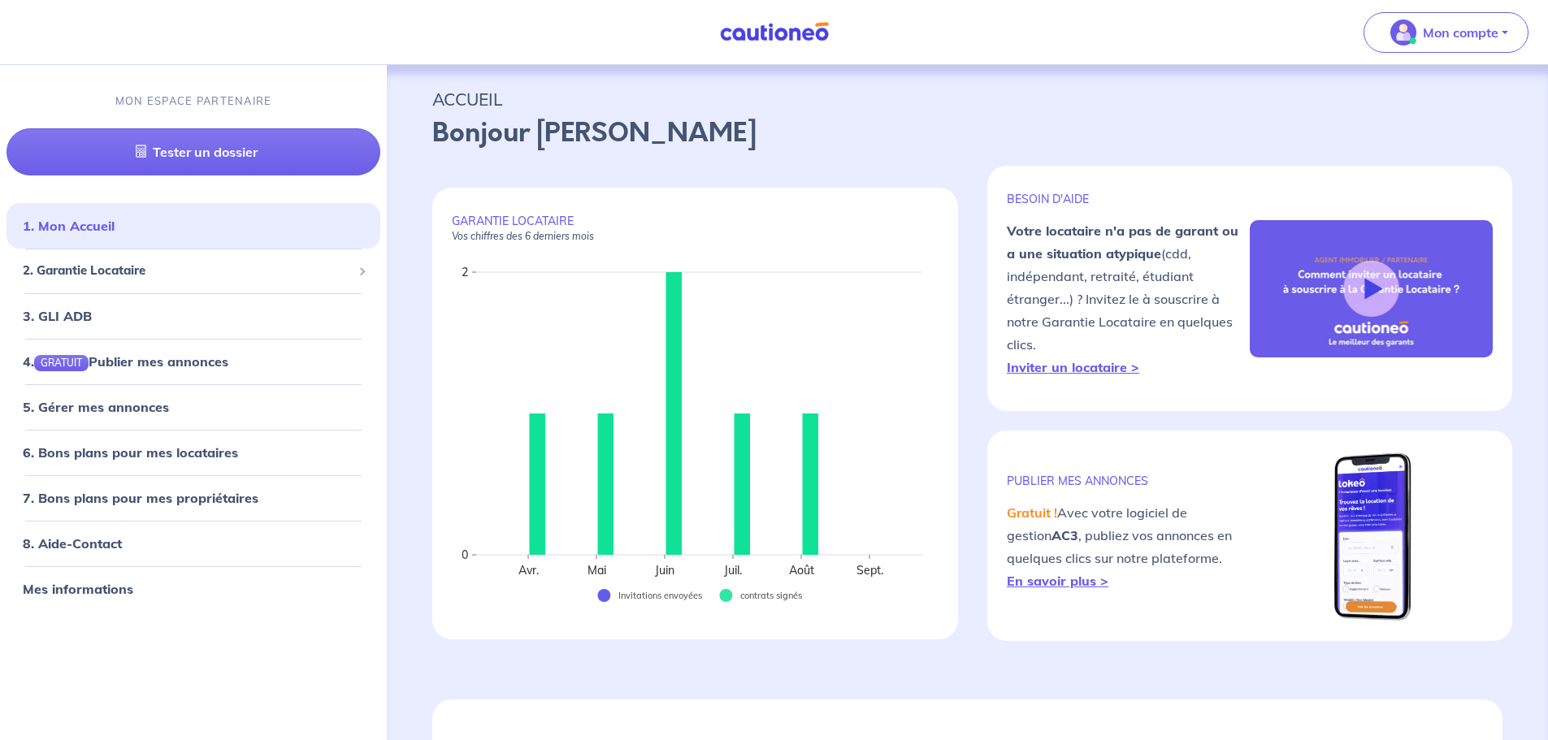 This screenshot has height=740, width=1548. What do you see at coordinates (1128, 299) in the screenshot?
I see `p: (cdd, indépendant, retraité, étudiant étranger...) ? Invitez le à souscrire à notre Garantie Loca...` at bounding box center [1128, 299].